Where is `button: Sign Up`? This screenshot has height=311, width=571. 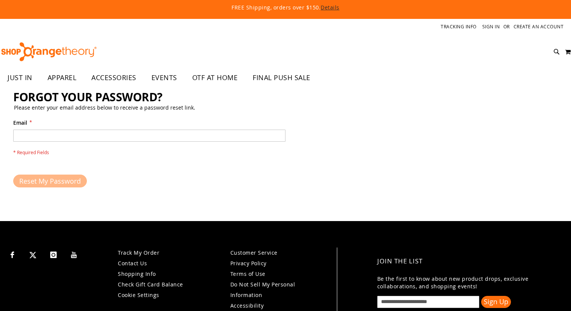
button: Sign Up is located at coordinates (496, 302).